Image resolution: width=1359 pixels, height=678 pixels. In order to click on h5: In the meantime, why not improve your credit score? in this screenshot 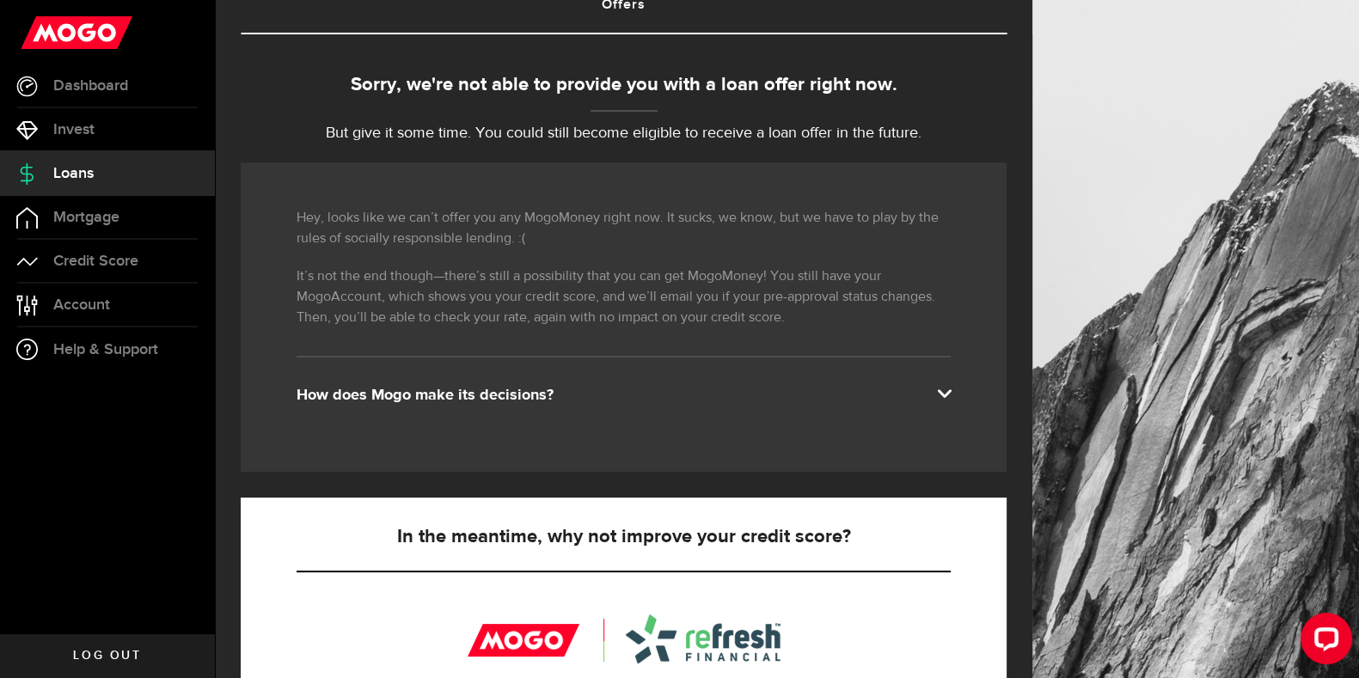, I will do `click(623, 537)`.